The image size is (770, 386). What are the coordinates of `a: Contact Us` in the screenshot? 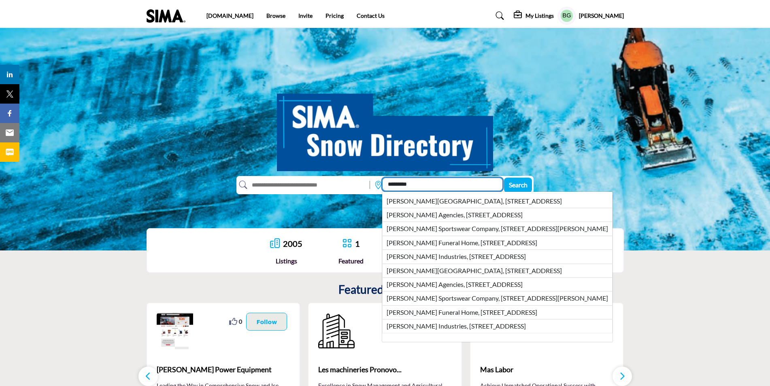 It's located at (371, 15).